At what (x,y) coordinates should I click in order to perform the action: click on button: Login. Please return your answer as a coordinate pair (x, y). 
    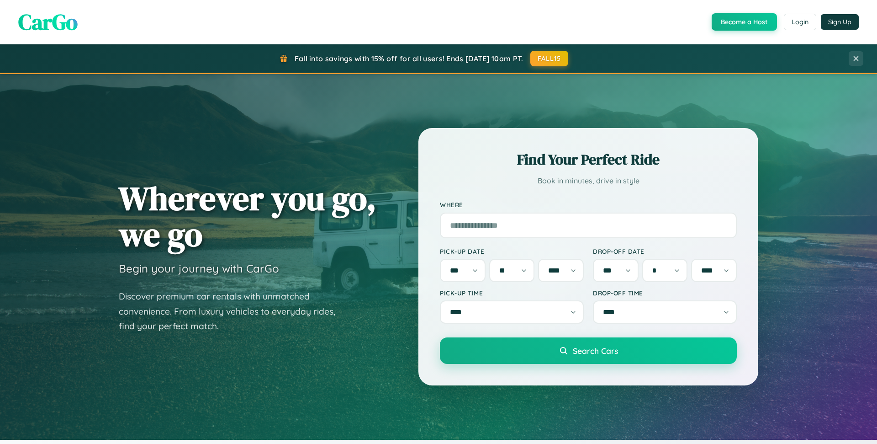
    Looking at the image, I should click on (800, 22).